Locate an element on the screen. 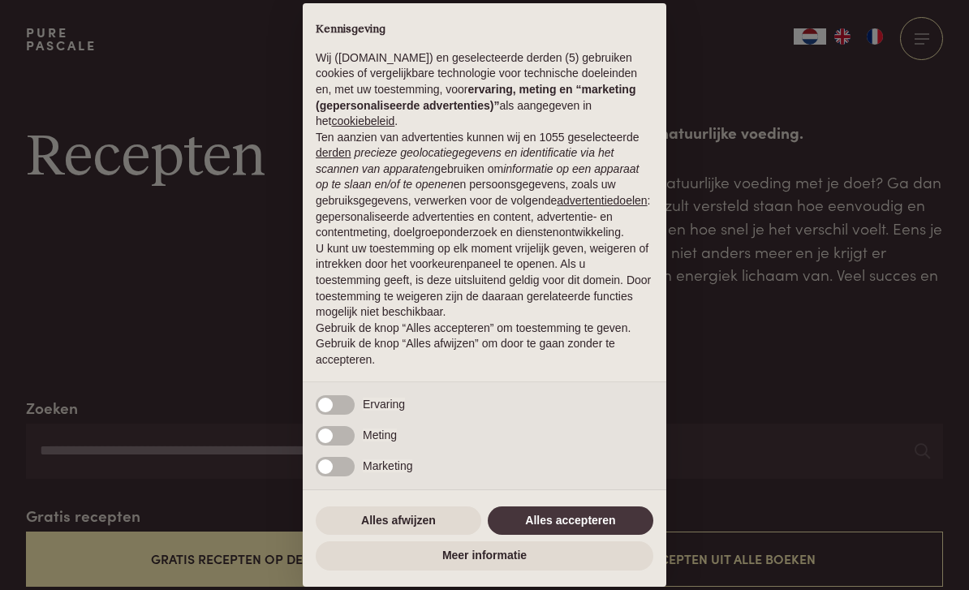 The image size is (969, 590). em: precieze geolocatiegegevens en identificatie via het scannen van apparaten is located at coordinates (464, 161).